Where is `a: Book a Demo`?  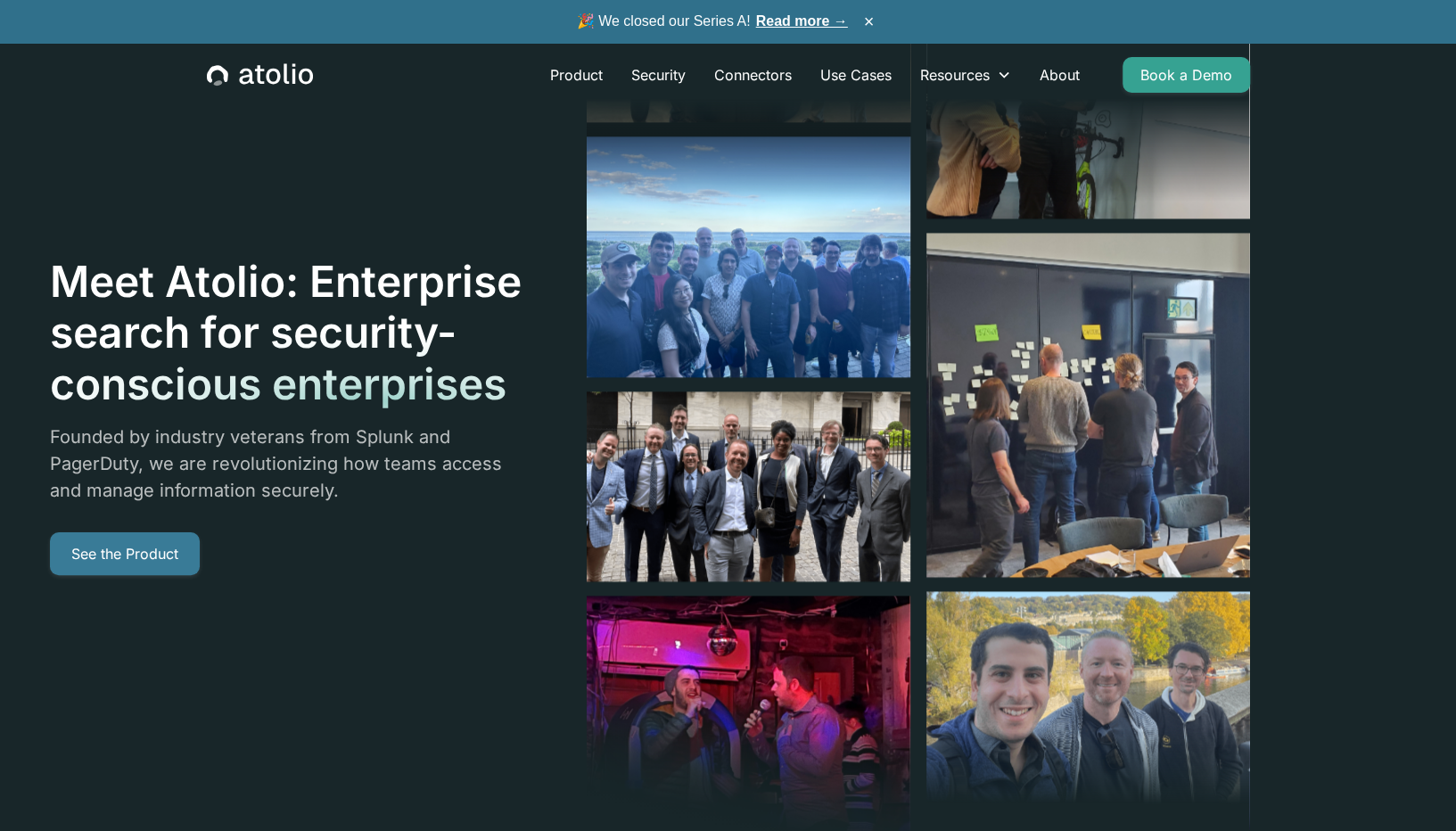
a: Book a Demo is located at coordinates (1186, 75).